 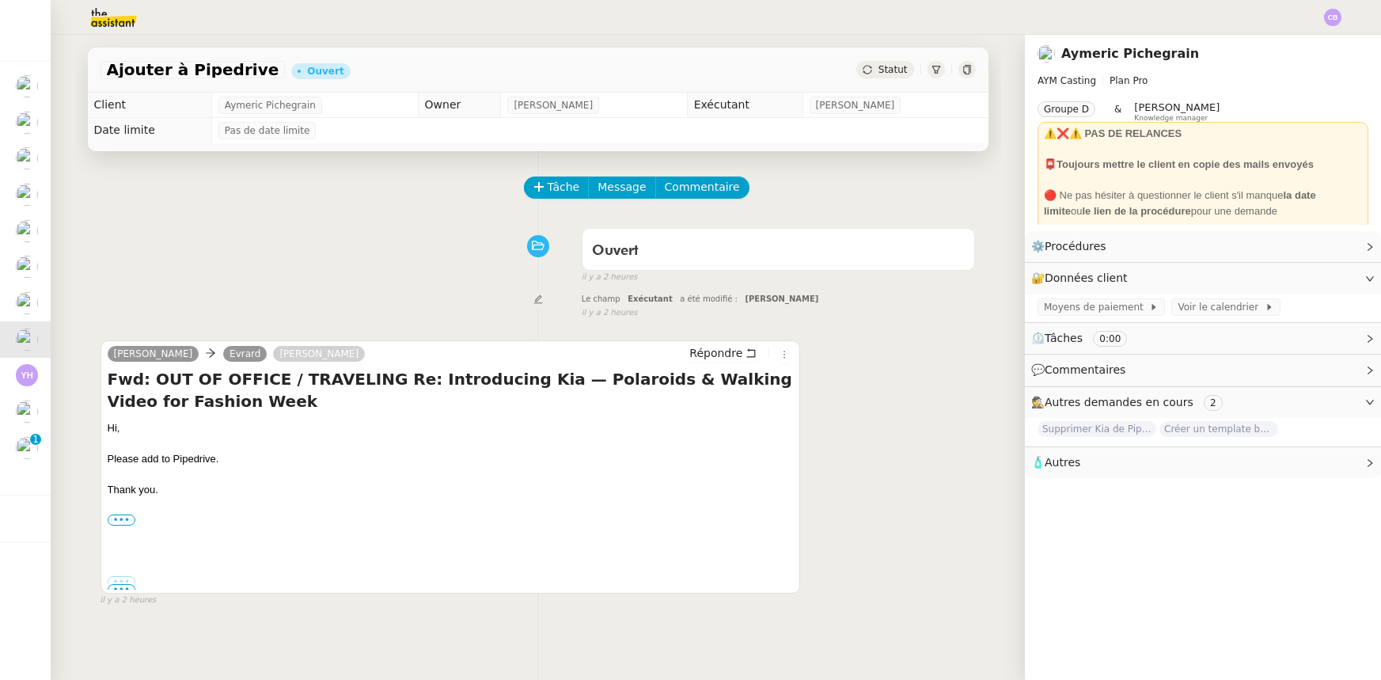 I want to click on nz-tag: 0:00, so click(x=1109, y=339).